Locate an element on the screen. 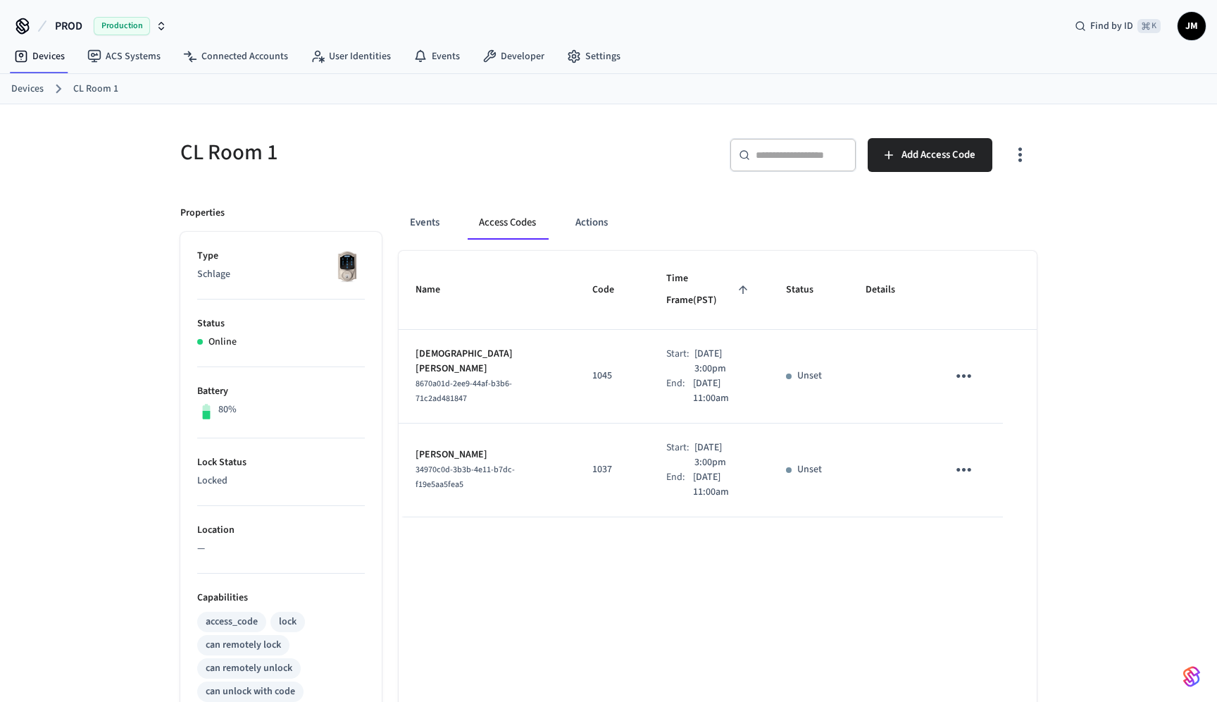 This screenshot has width=1217, height=702. a: CL Room 1 is located at coordinates (96, 89).